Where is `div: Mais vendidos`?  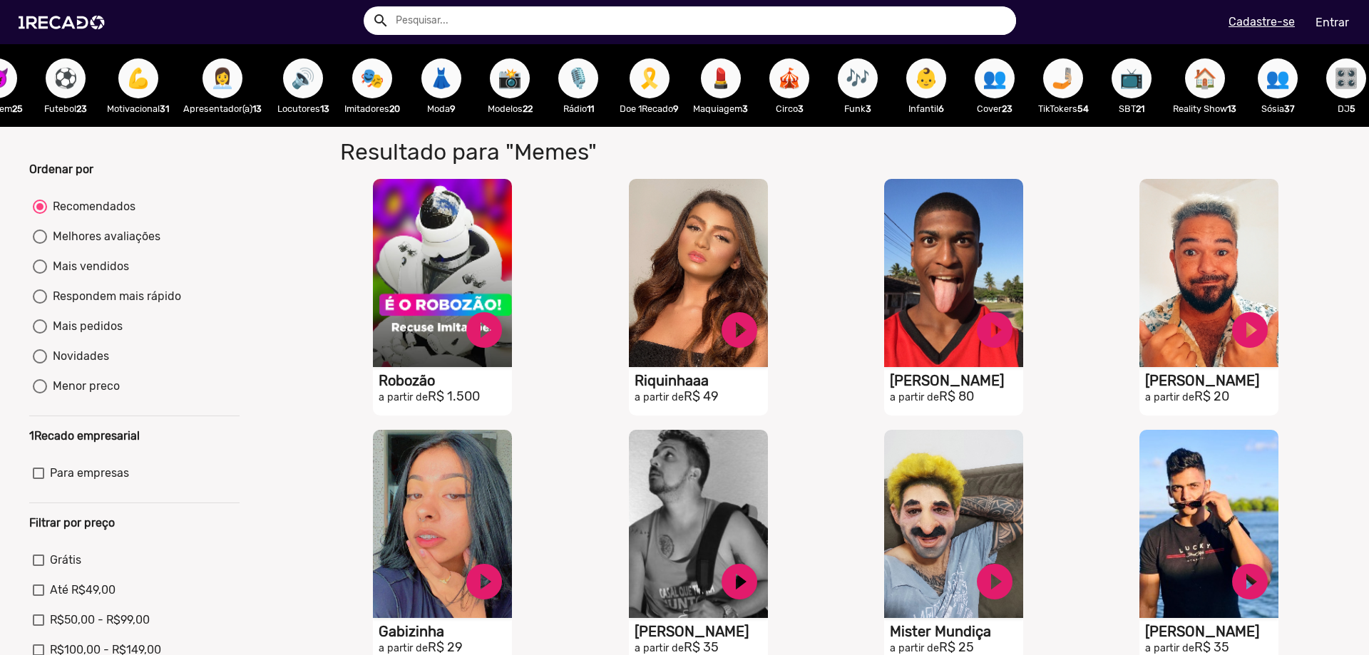 div: Mais vendidos is located at coordinates (88, 267).